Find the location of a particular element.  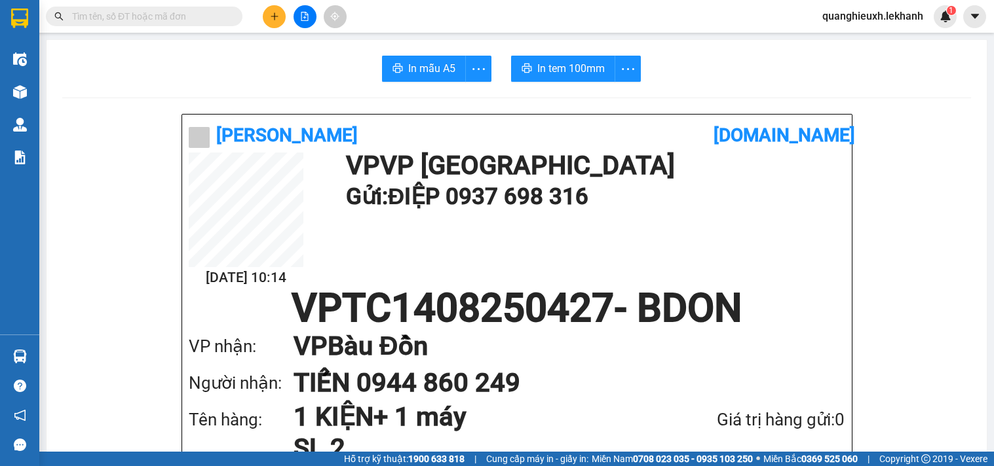

button: plus is located at coordinates (274, 16).